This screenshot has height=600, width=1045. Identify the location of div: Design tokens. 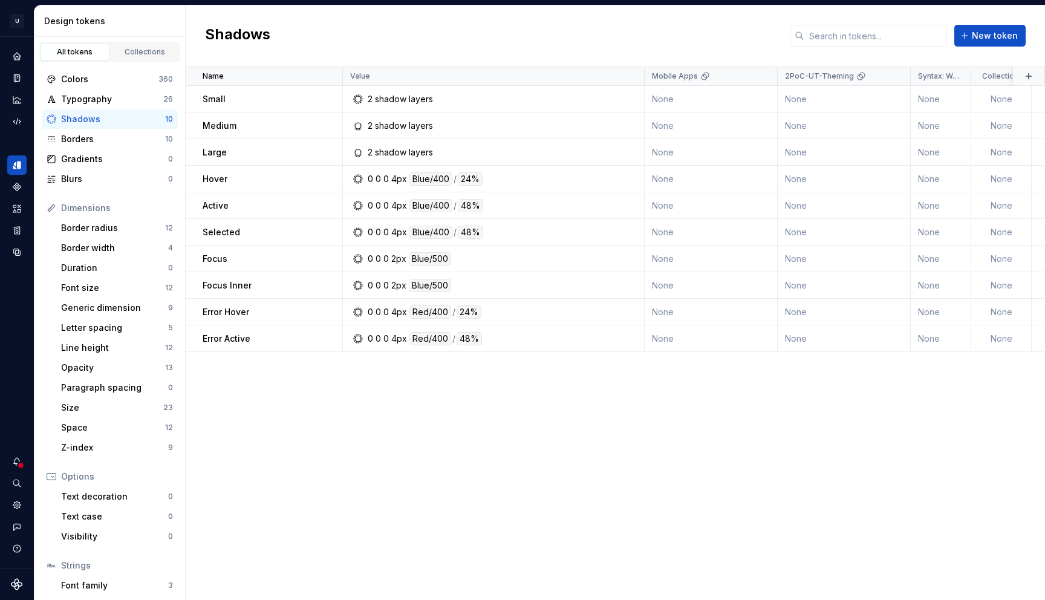
(112, 21).